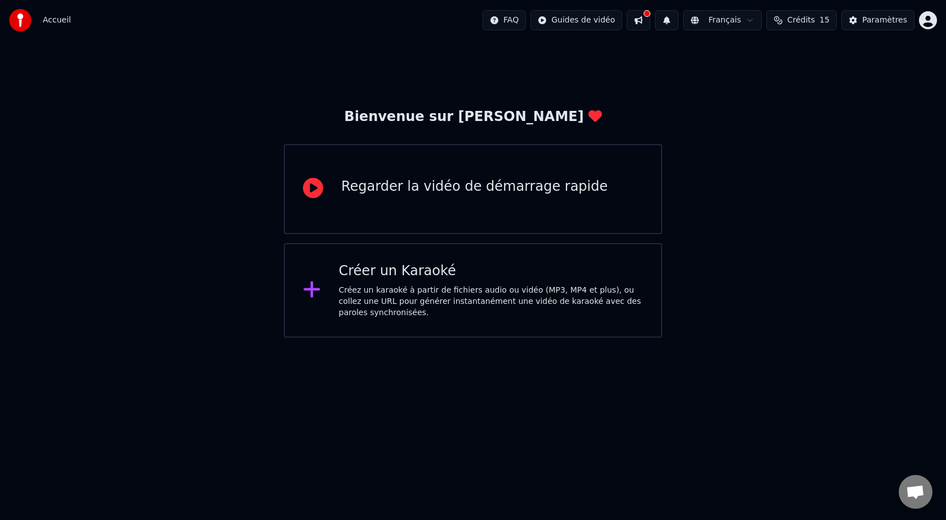 The image size is (946, 520). Describe the element at coordinates (20, 20) in the screenshot. I see `img: youka` at that location.